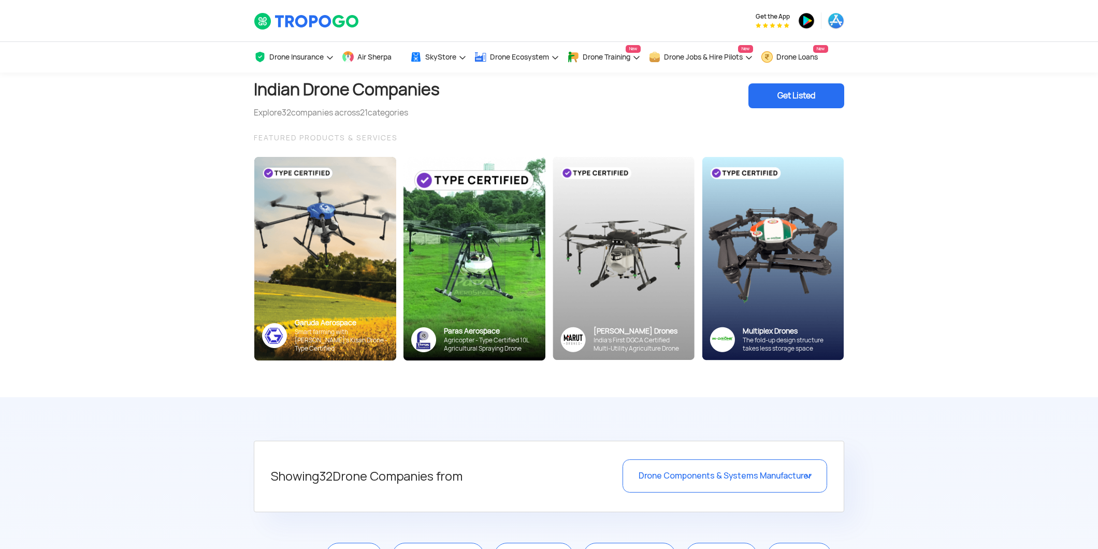 The image size is (1098, 549). What do you see at coordinates (341, 323) in the screenshot?
I see `div: Garuda Aerospace` at bounding box center [341, 323].